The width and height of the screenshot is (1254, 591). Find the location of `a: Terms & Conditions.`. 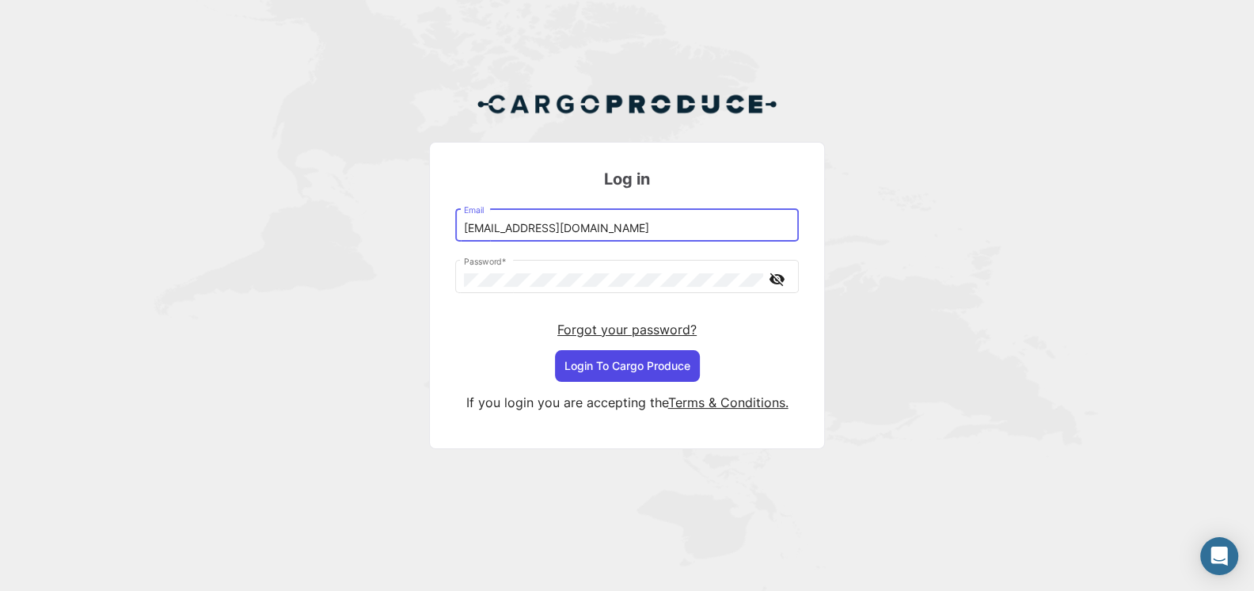

a: Terms & Conditions. is located at coordinates (728, 402).